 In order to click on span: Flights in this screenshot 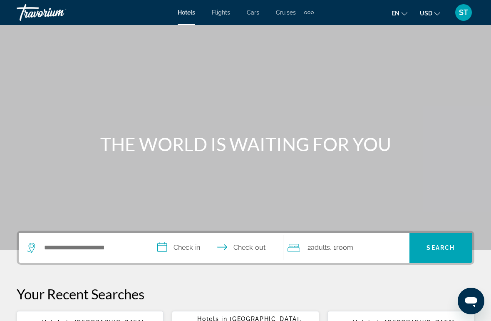, I will do `click(221, 12)`.